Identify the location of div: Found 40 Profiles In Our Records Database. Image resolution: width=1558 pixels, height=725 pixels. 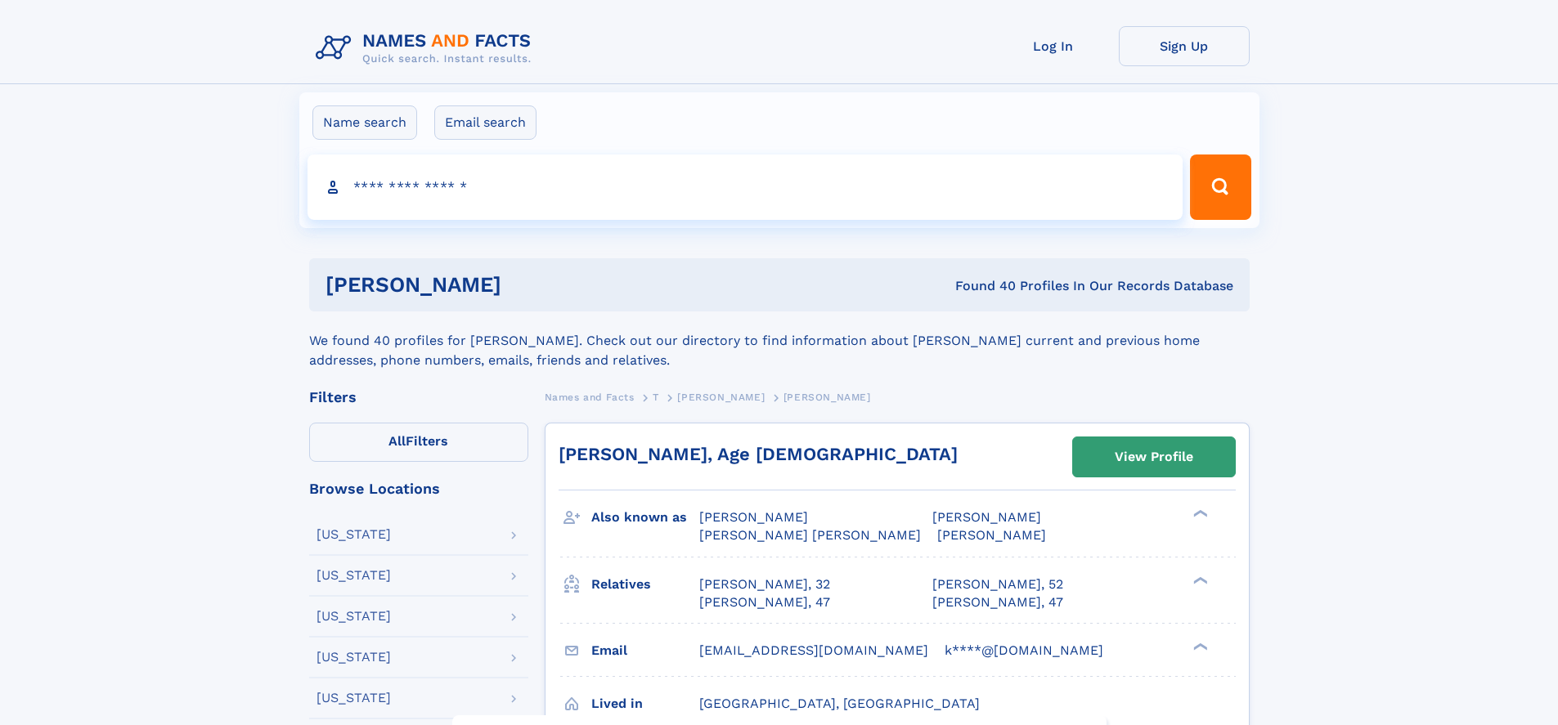
(981, 286).